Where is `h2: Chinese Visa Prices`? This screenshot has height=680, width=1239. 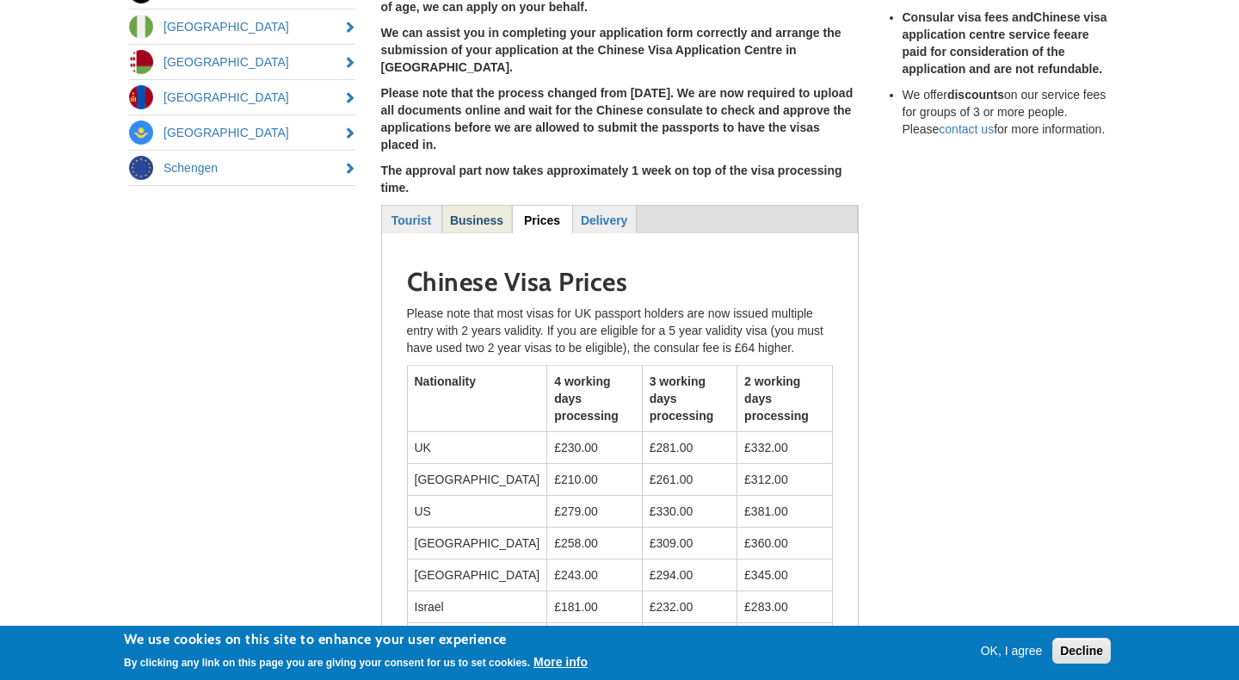
h2: Chinese Visa Prices is located at coordinates (619, 281).